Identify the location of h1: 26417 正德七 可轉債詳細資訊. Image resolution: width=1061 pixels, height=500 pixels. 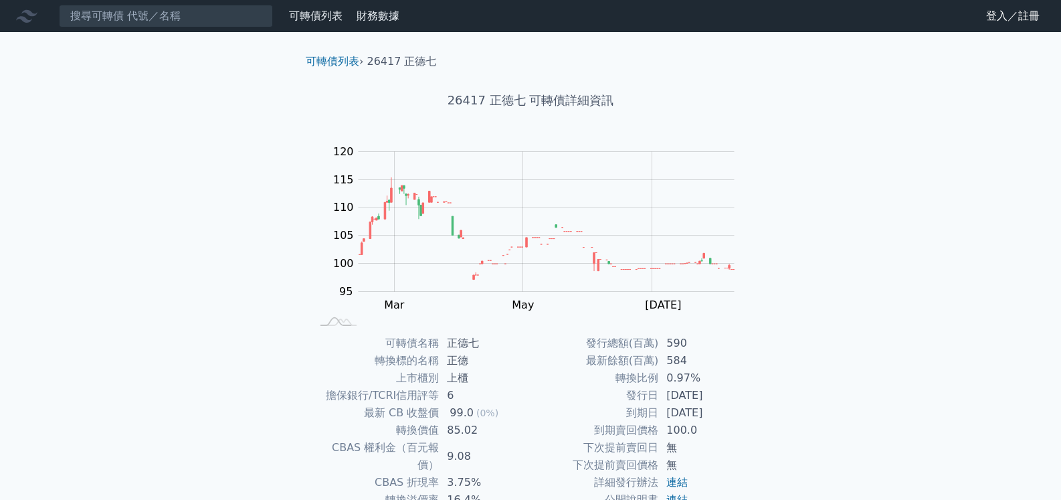
(530, 100).